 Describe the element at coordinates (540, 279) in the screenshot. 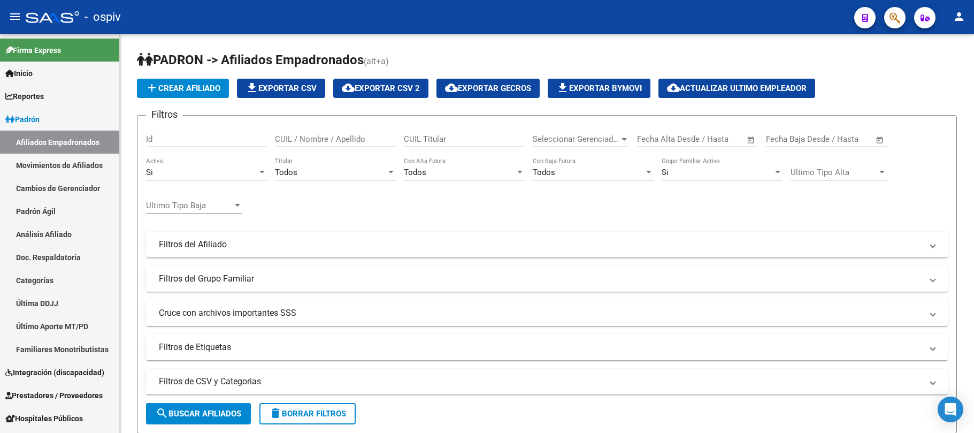

I see `mat-panel-title: Filtros del Grupo Familiar` at that location.